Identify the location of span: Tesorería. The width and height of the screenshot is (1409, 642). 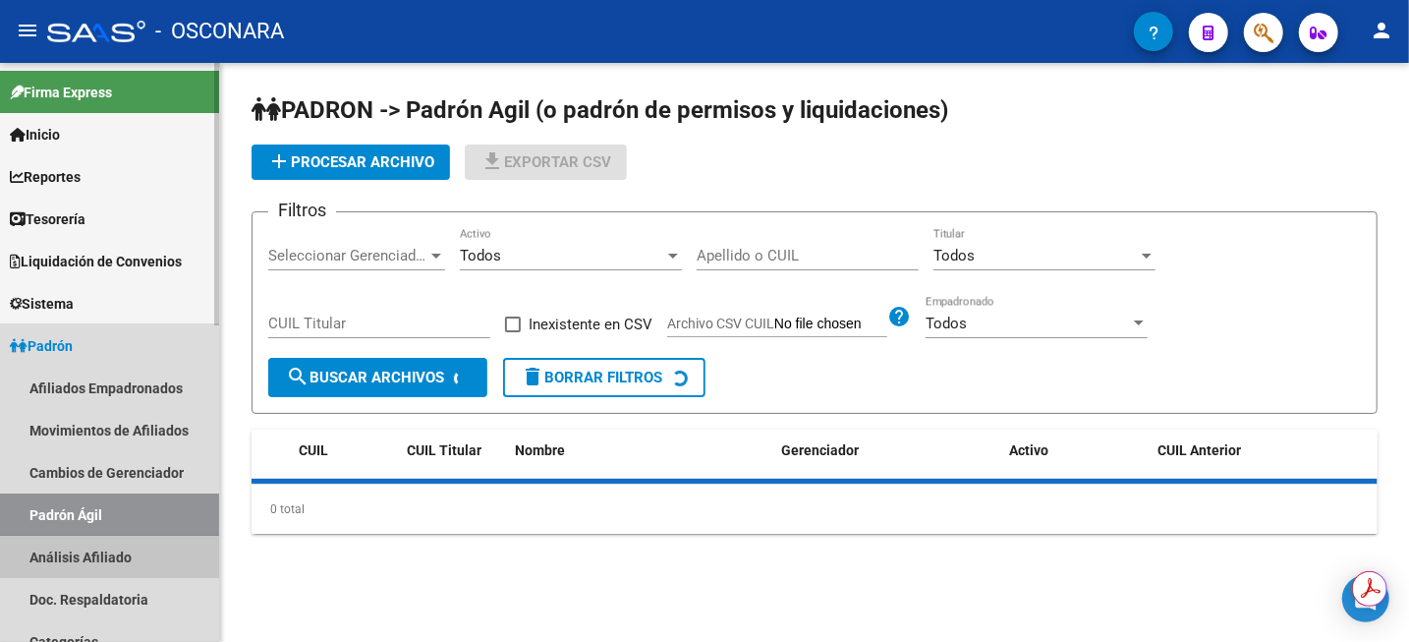
(47, 219).